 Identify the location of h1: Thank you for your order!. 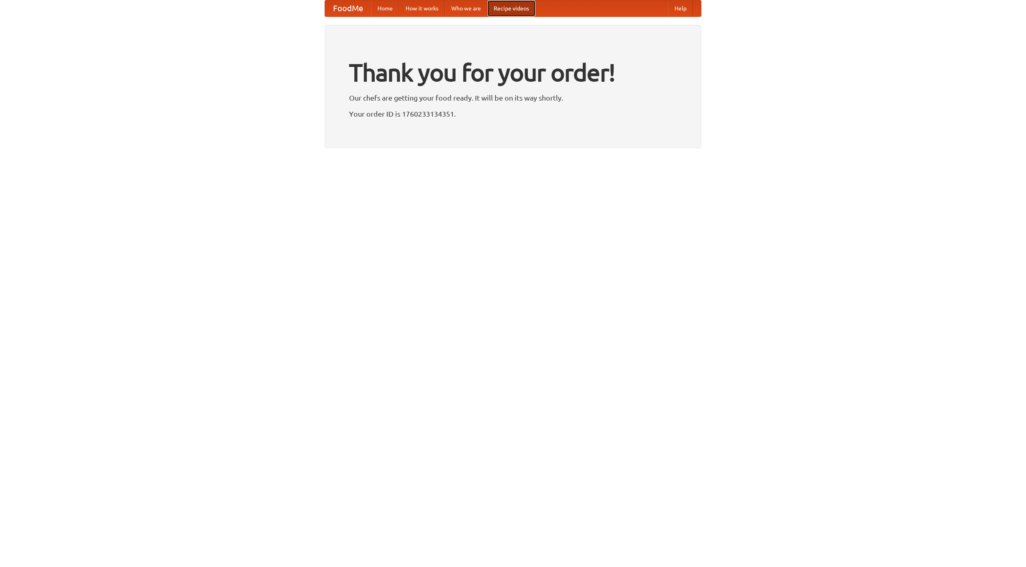
(513, 73).